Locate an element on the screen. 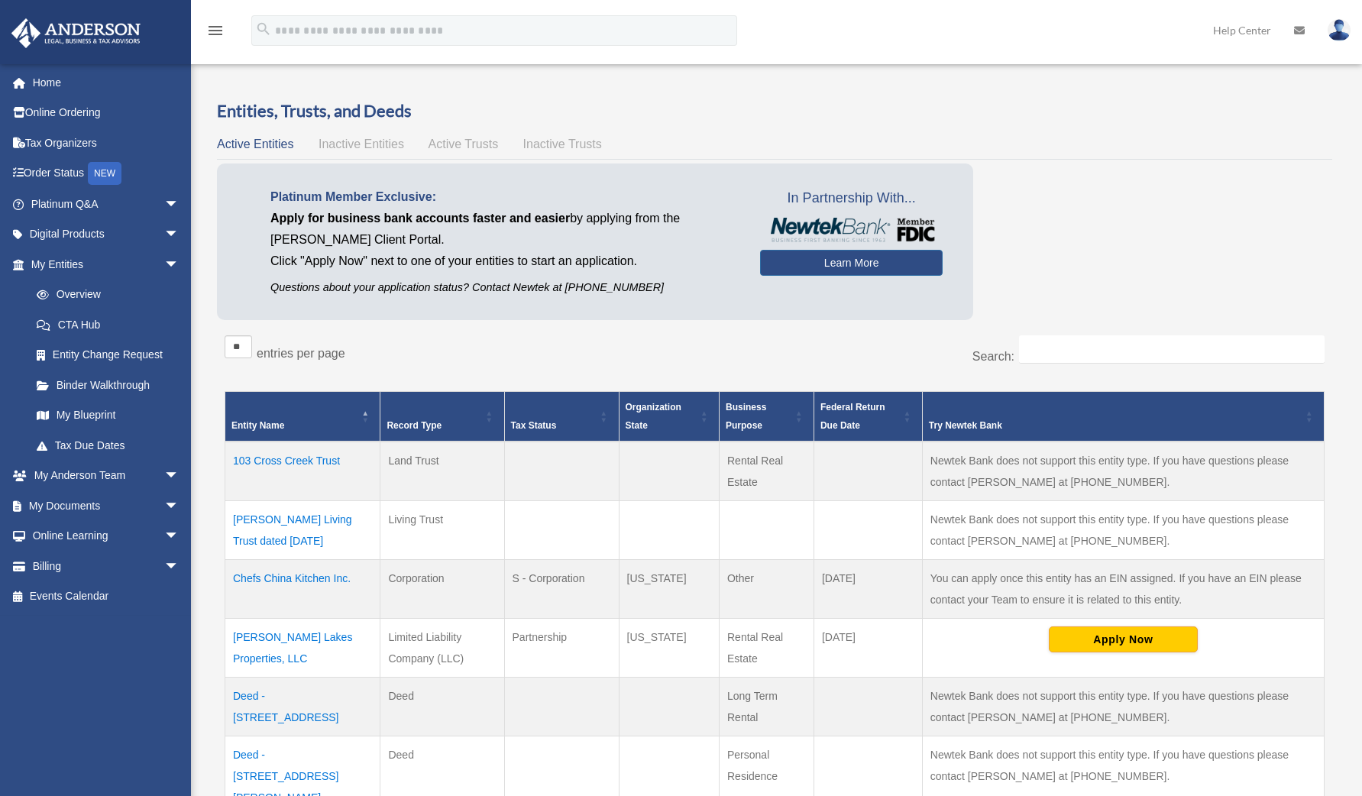 The width and height of the screenshot is (1362, 796). span: Try Newtek Bank is located at coordinates (1114, 425).